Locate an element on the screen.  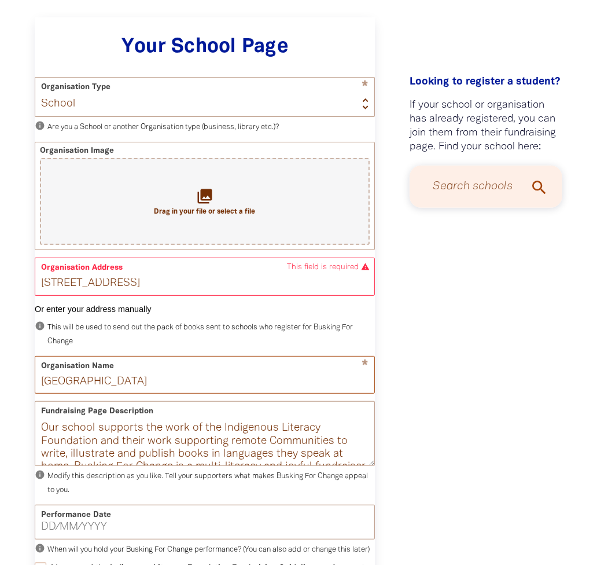
p: Are you a School or another Organisation type (business, library etc.)? is located at coordinates (205, 127).